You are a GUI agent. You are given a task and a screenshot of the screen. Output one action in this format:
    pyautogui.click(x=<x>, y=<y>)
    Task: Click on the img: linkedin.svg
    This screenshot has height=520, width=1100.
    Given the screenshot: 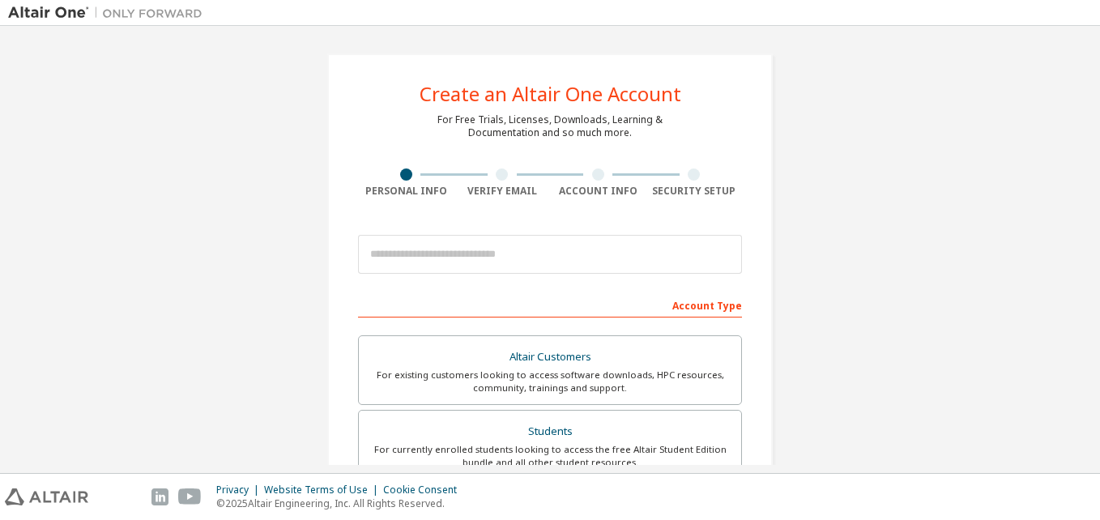 What is the action you would take?
    pyautogui.click(x=160, y=496)
    